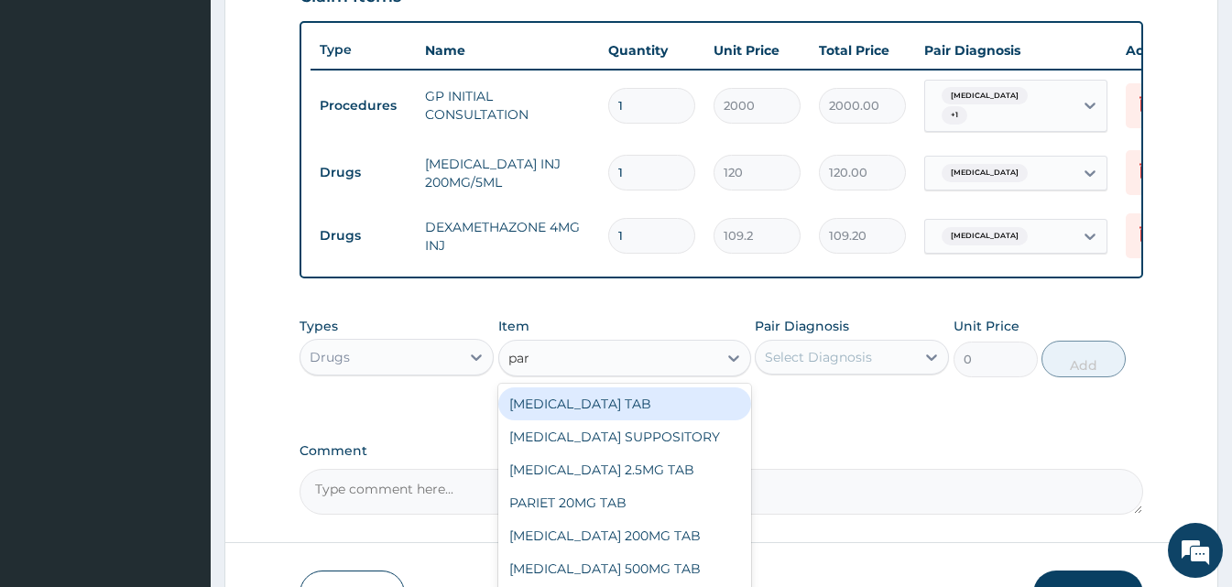 Image resolution: width=1232 pixels, height=587 pixels. What do you see at coordinates (651, 50) in the screenshot?
I see `th: Quantity` at bounding box center [651, 50].